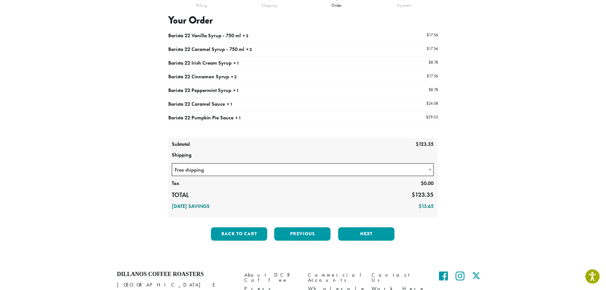 Image resolution: width=606 pixels, height=290 pixels. Describe the element at coordinates (303, 155) in the screenshot. I see `th: Shipping` at that location.